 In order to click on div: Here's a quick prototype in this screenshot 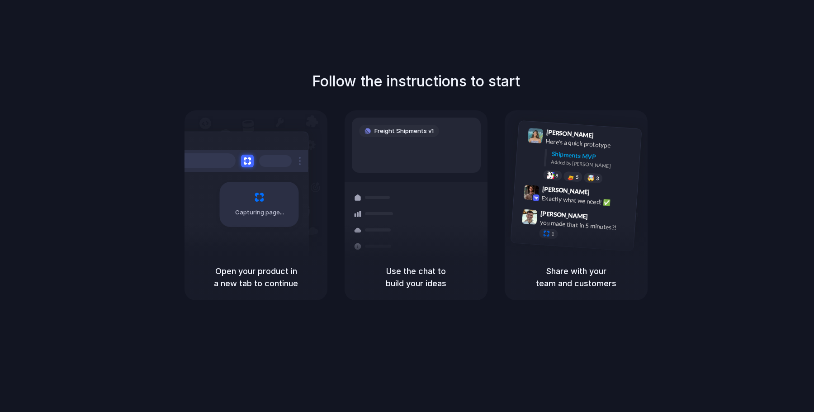, I will do `click(591, 144)`.